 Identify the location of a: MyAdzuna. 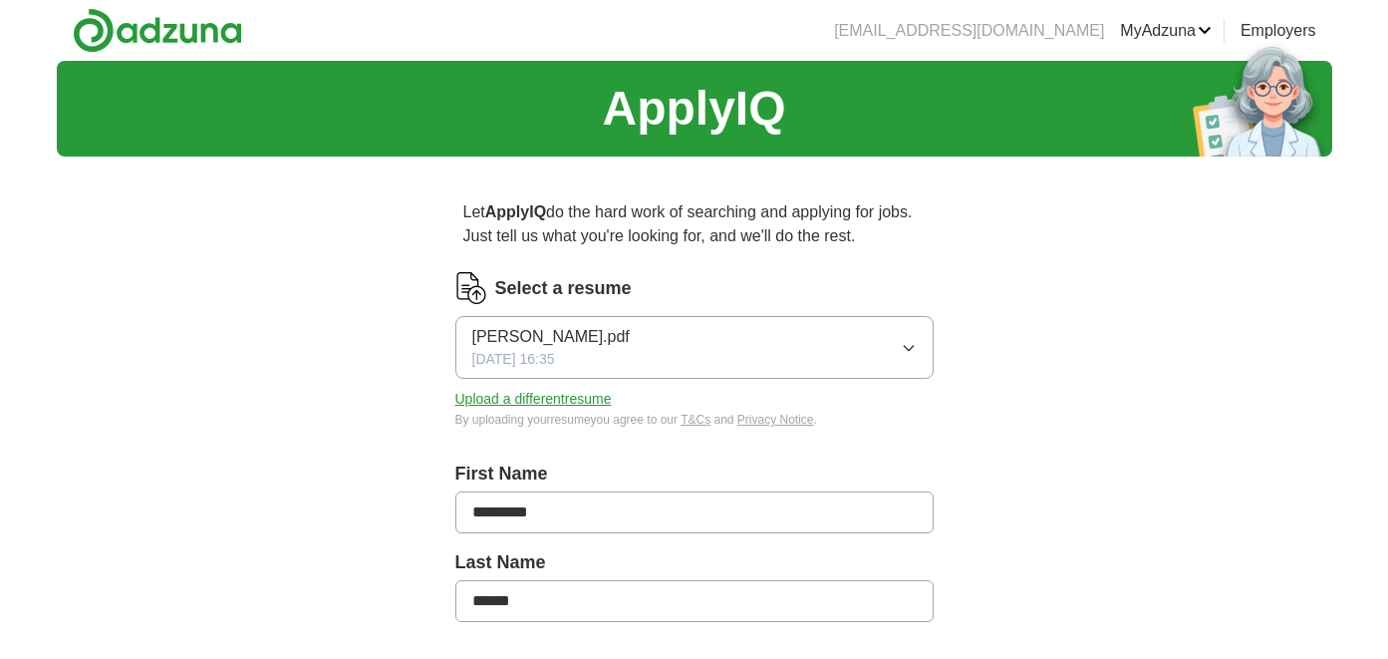
(1166, 31).